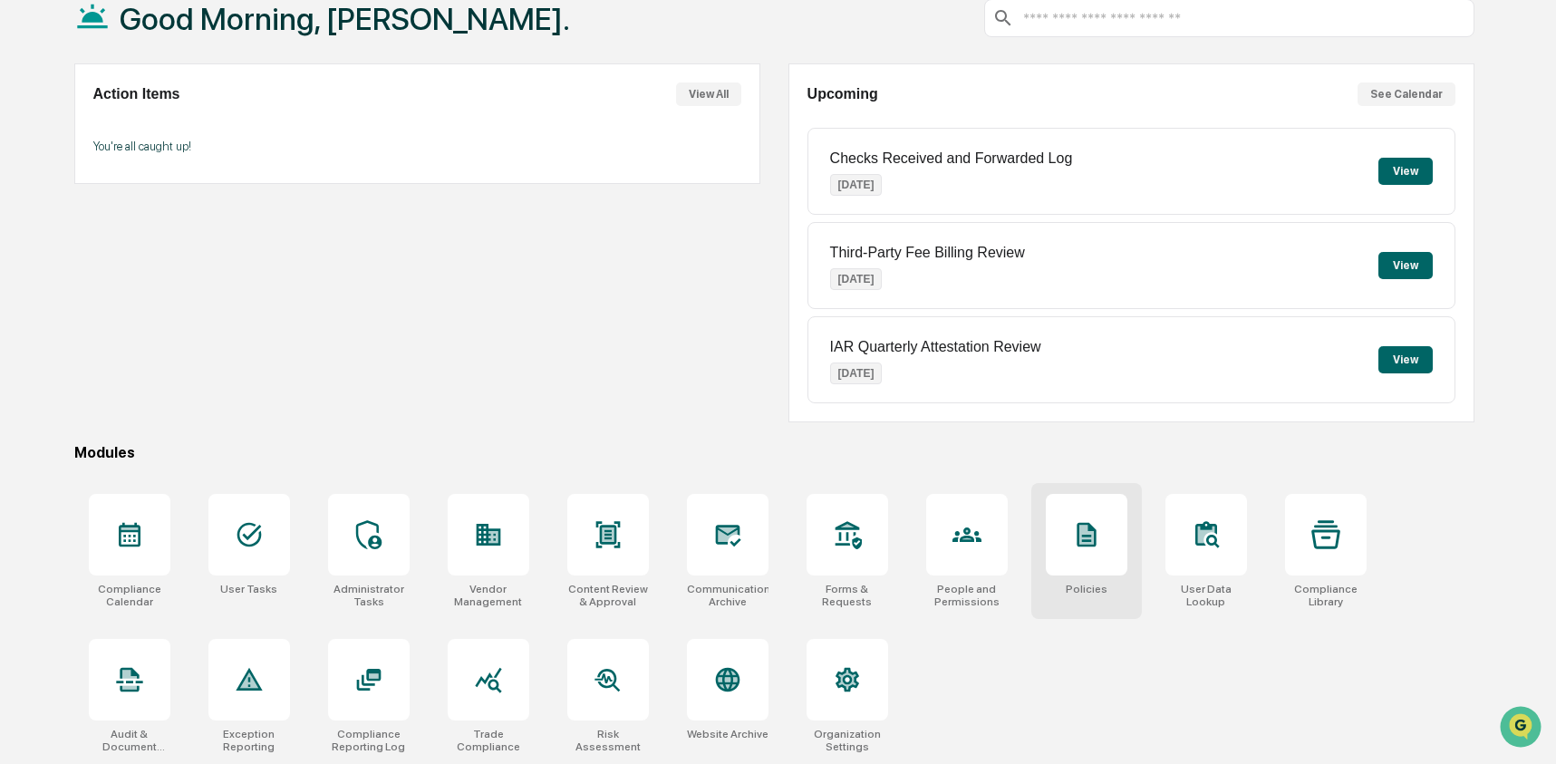 The height and width of the screenshot is (764, 1556). Describe the element at coordinates (1326, 595) in the screenshot. I see `div: Compliance Library` at that location.